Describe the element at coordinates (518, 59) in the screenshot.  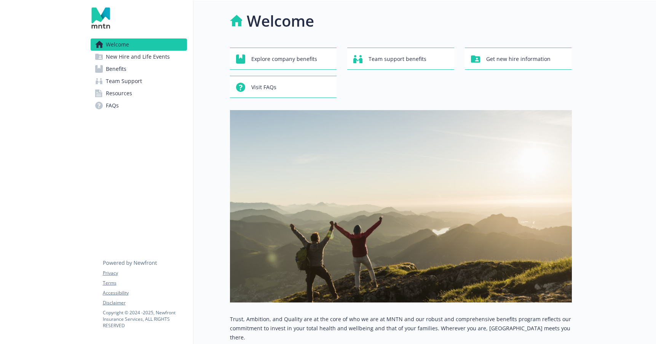
I see `button: Get new hire information` at that location.